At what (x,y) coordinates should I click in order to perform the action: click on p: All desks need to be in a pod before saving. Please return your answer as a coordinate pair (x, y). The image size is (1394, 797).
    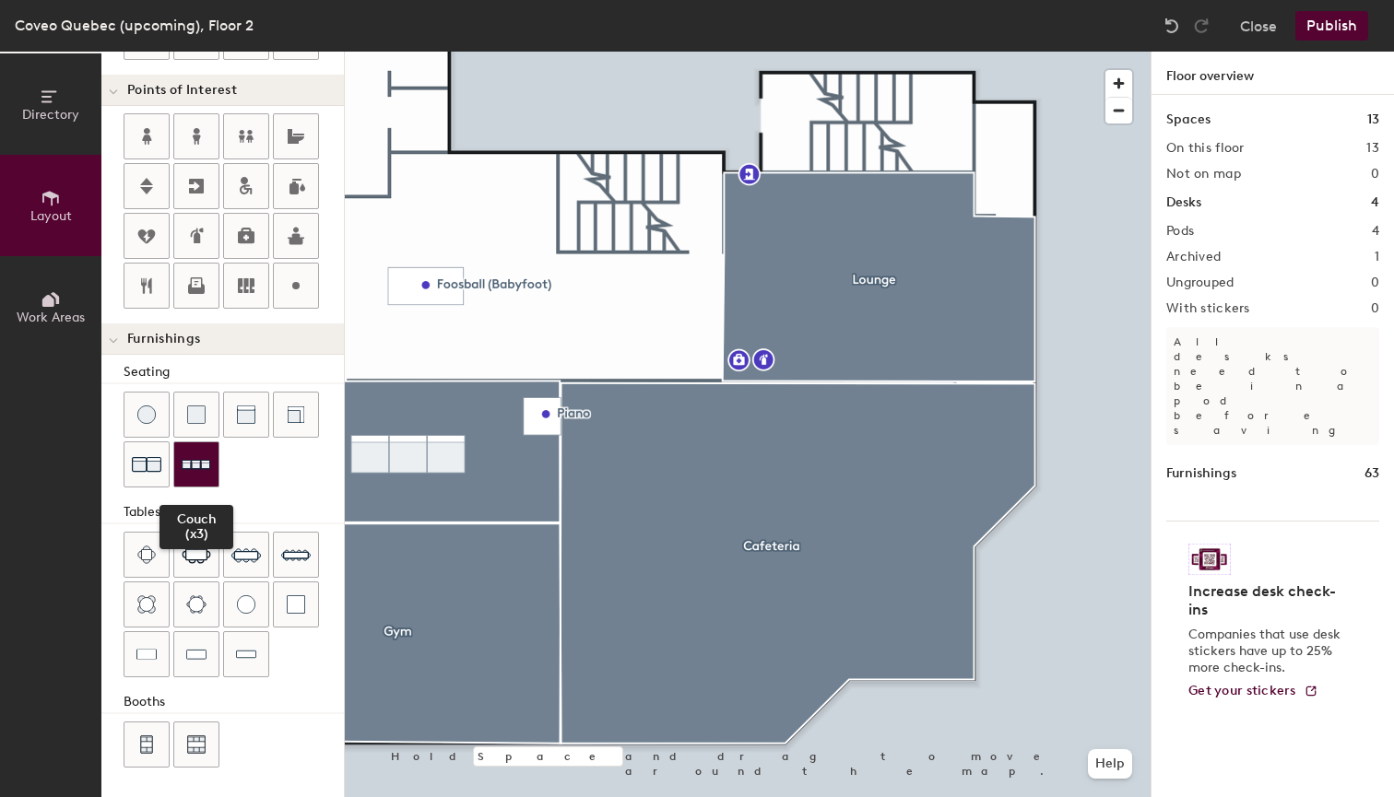
    Looking at the image, I should click on (1272, 386).